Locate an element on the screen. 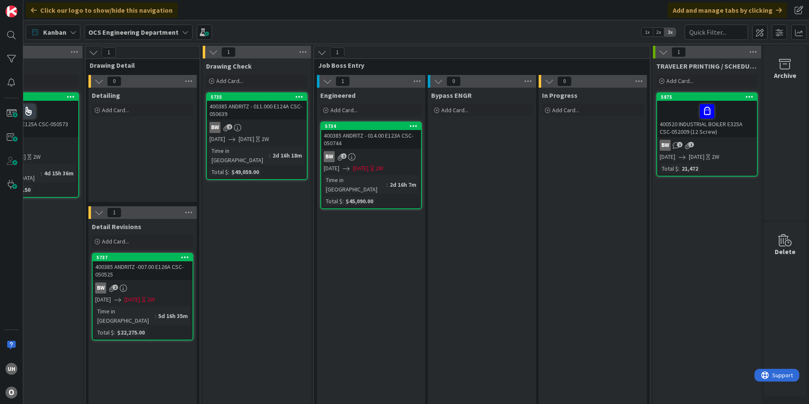 This screenshot has height=404, width=809. div: 5735400385 ANDRITZ - 011.000 E124A CSC- 050639 is located at coordinates (257, 106).